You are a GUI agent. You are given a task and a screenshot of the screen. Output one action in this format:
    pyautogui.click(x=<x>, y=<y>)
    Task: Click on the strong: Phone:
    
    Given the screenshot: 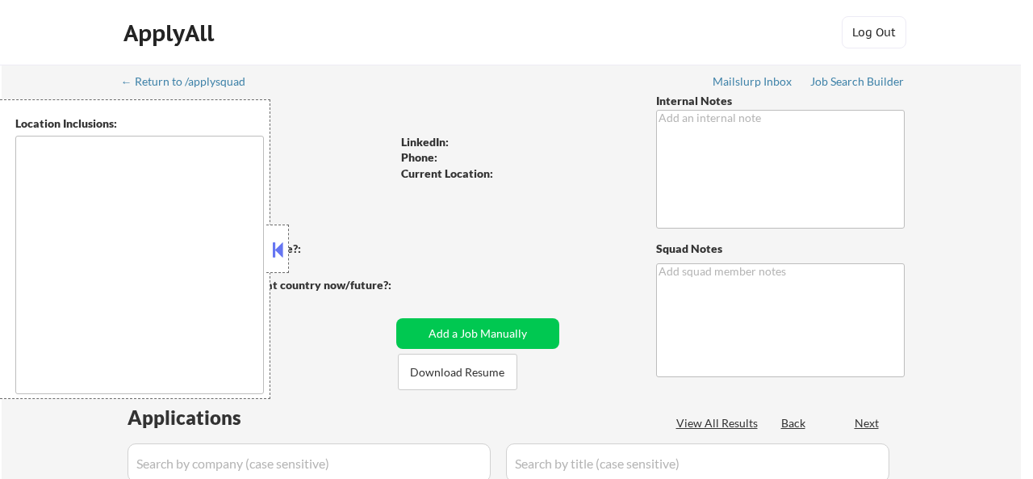 What is the action you would take?
    pyautogui.click(x=419, y=157)
    